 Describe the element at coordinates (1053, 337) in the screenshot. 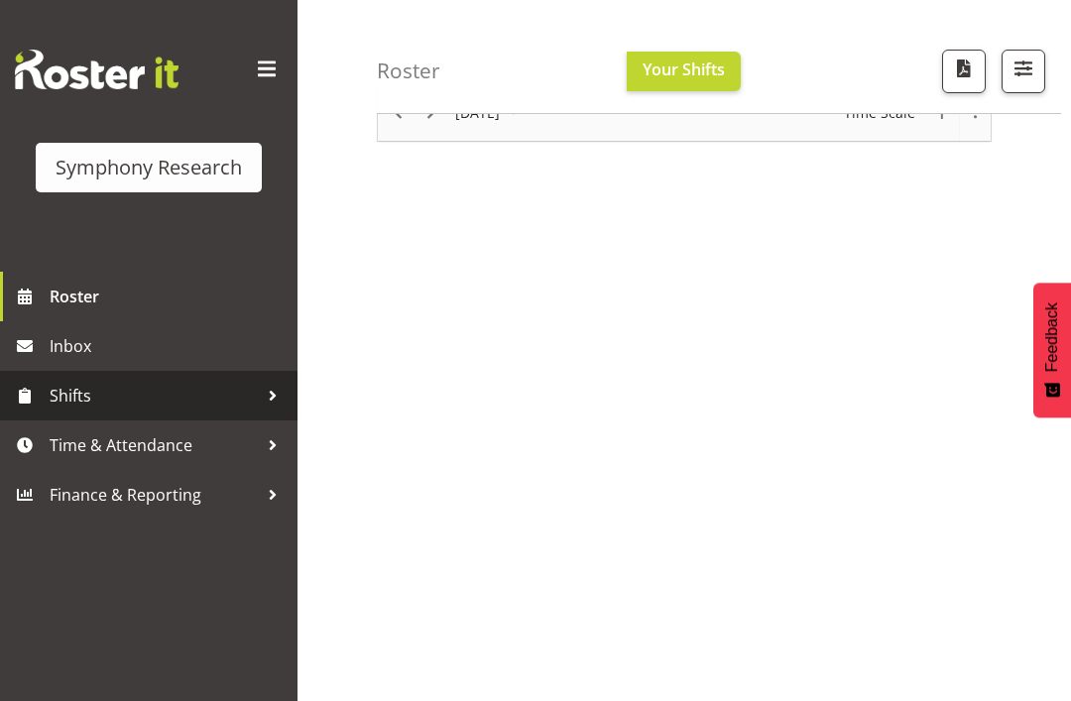

I see `span: Feedback` at that location.